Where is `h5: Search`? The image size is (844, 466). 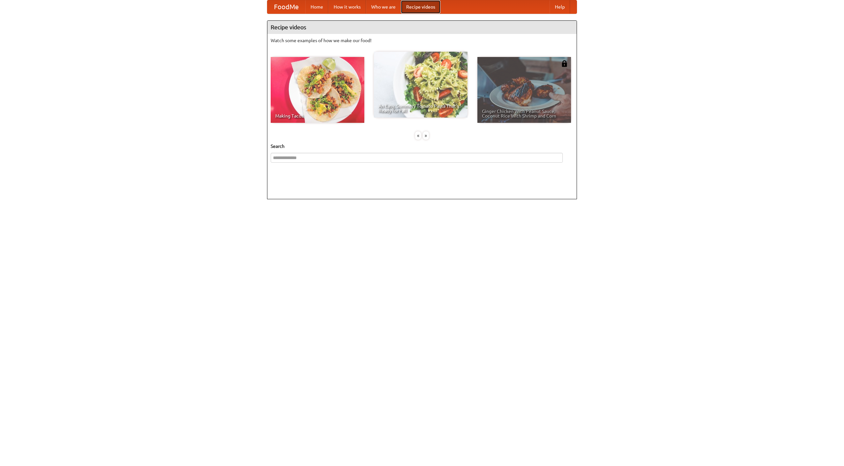
h5: Search is located at coordinates (422, 146).